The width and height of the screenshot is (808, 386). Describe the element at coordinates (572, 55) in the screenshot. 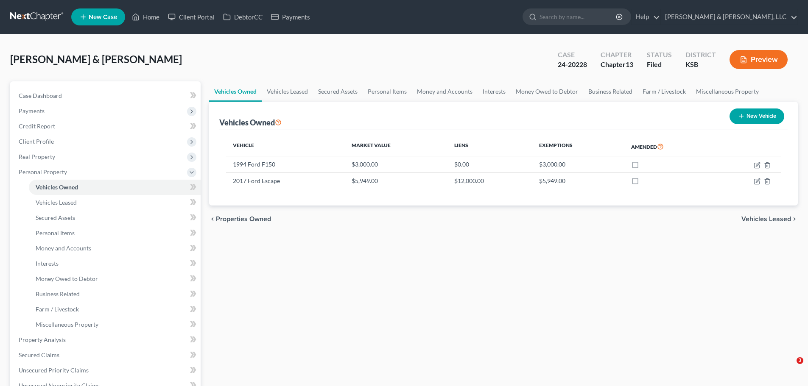

I see `div: Case` at that location.